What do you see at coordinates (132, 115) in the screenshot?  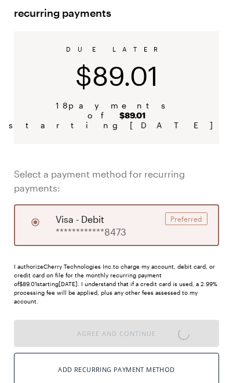 I see `b: $89.01` at bounding box center [132, 115].